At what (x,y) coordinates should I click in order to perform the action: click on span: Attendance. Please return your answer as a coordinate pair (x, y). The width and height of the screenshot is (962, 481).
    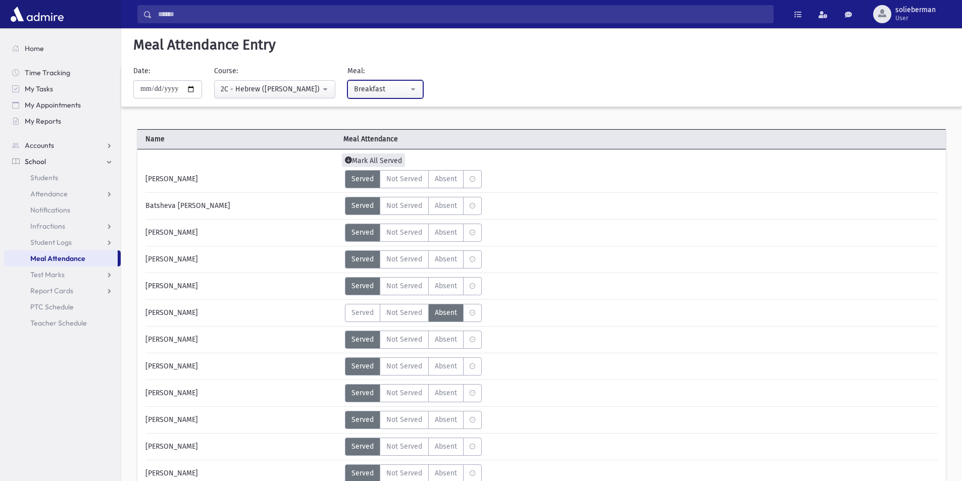
    Looking at the image, I should click on (49, 194).